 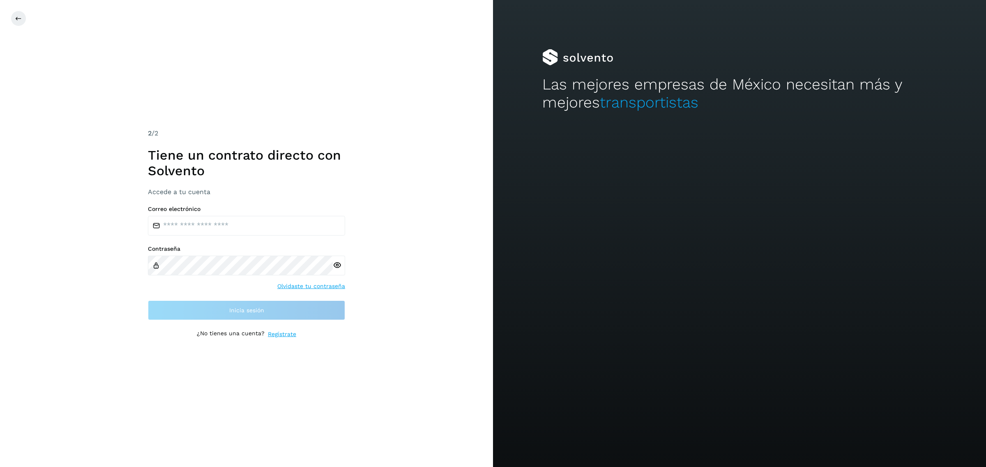 What do you see at coordinates (246, 192) in the screenshot?
I see `h3: Accede a tu cuenta` at bounding box center [246, 192].